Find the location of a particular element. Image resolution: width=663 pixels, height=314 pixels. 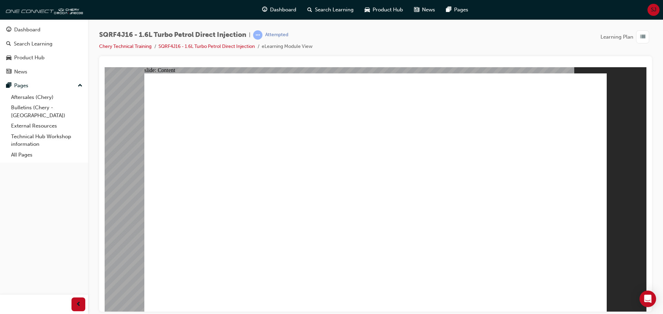

button: Learning Plan is located at coordinates (626, 37).